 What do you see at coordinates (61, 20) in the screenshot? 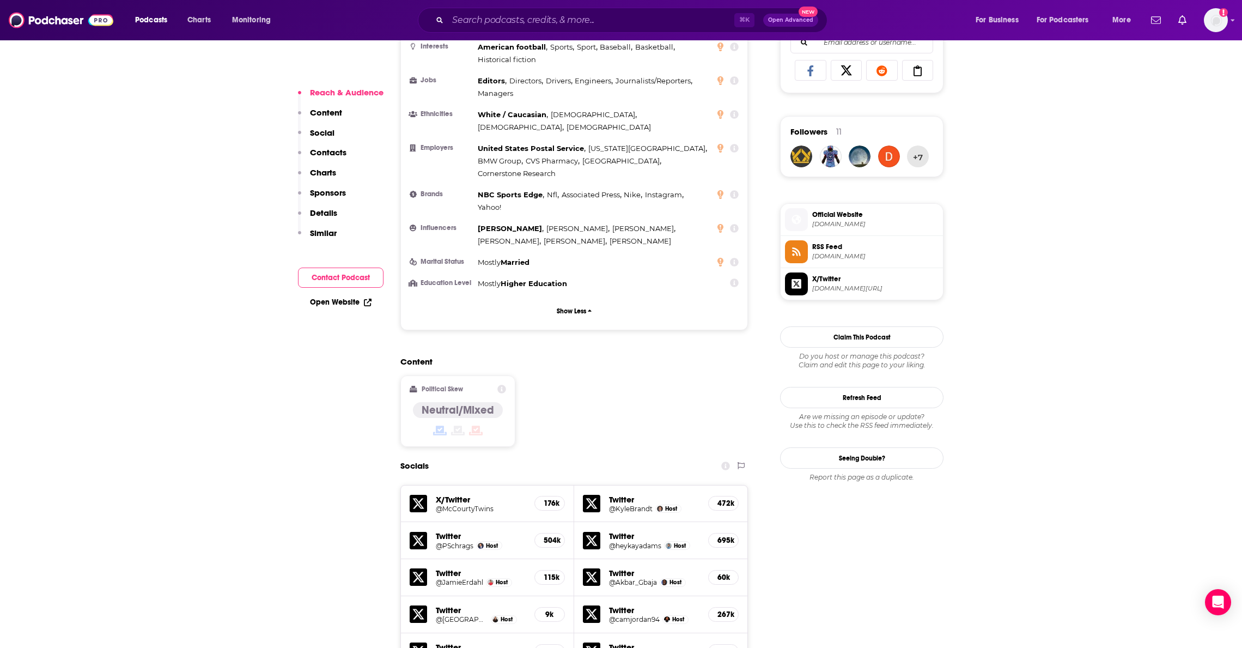
I see `a: Podchaser - Follow, Share and Rate Podcasts` at bounding box center [61, 20].